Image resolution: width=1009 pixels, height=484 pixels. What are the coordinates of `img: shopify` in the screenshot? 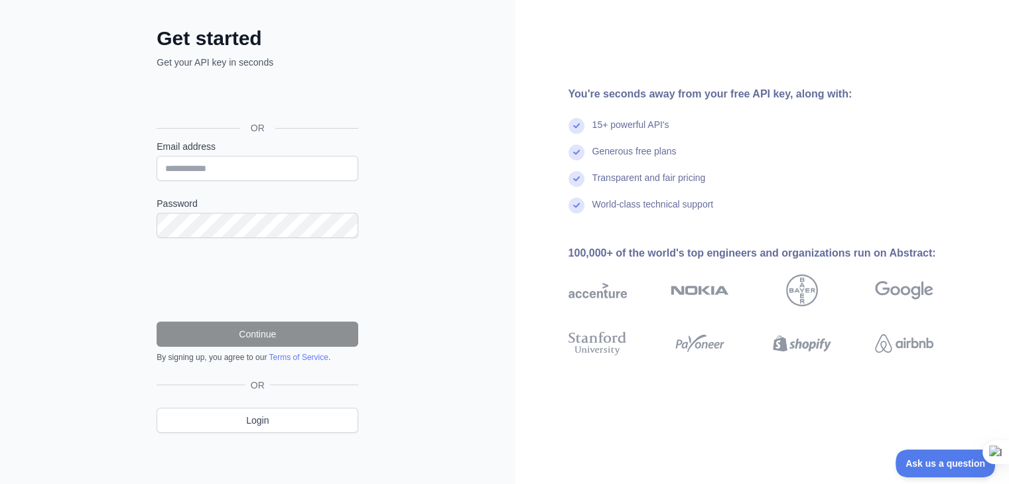 It's located at (802, 344).